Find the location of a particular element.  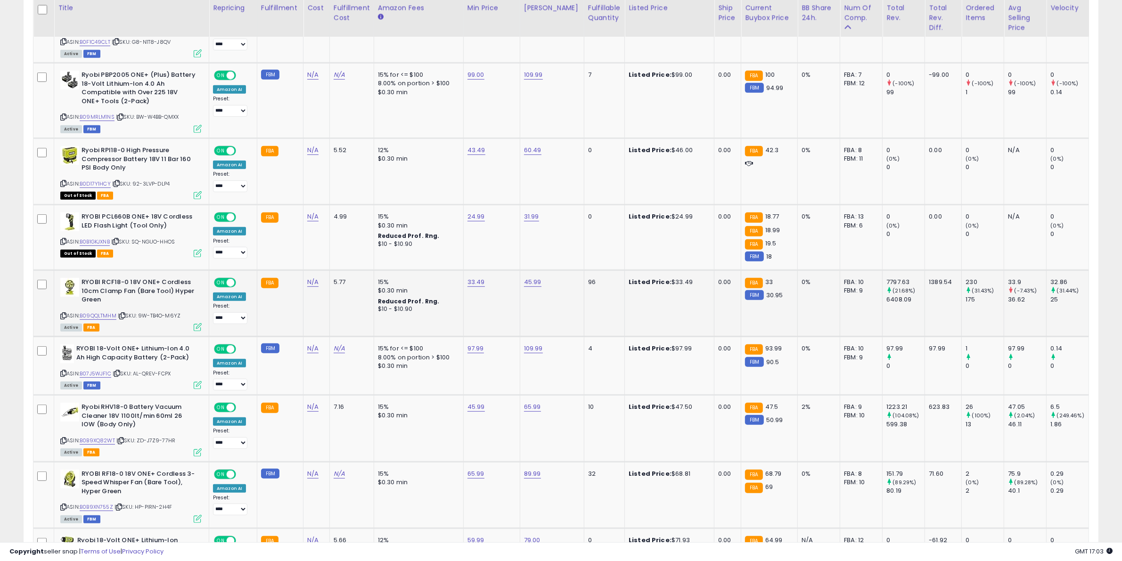

div: Current Buybox Price is located at coordinates (769, 13).